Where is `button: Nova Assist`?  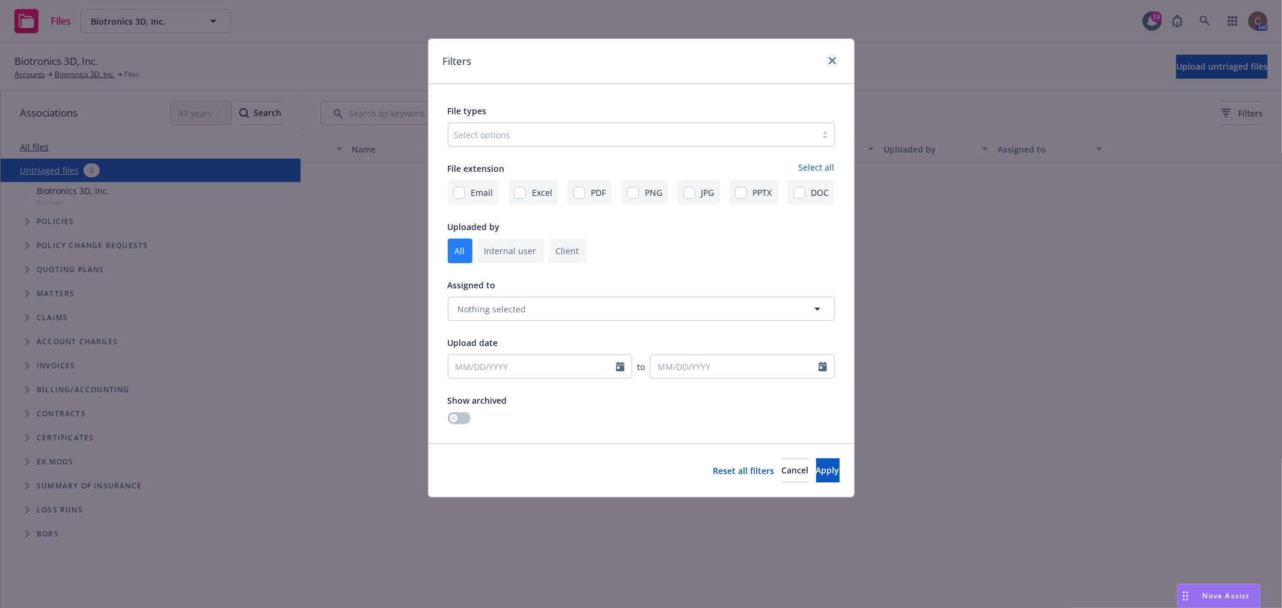 button: Nova Assist is located at coordinates (1219, 596).